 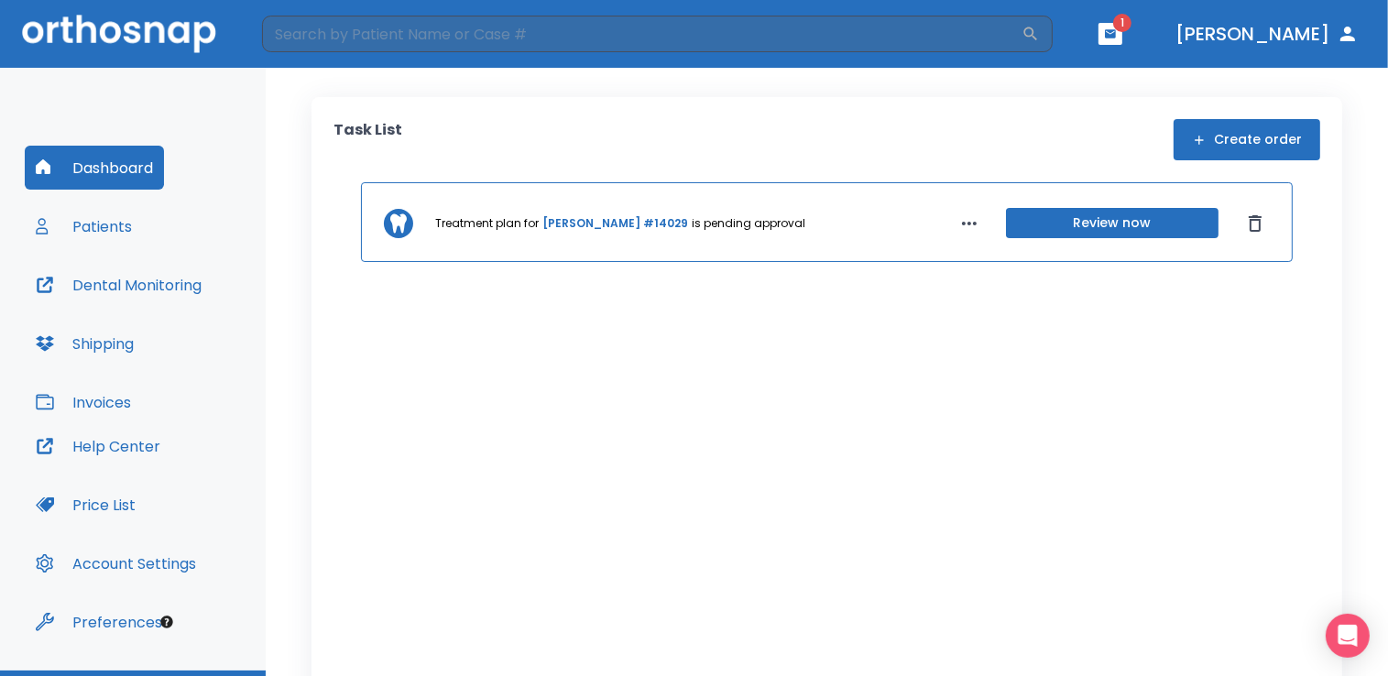 I want to click on button: Shipping, so click(x=84, y=344).